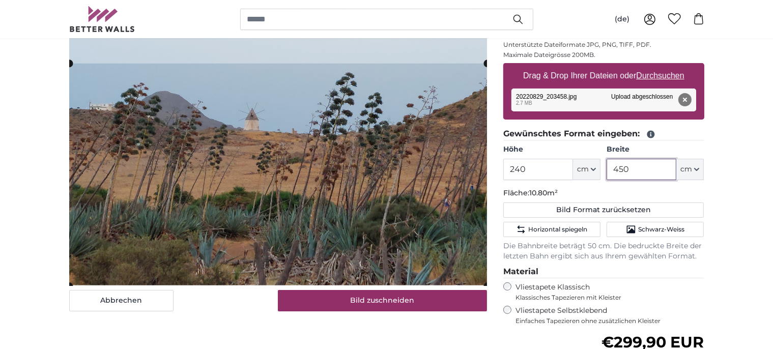  What do you see at coordinates (655, 150) in the screenshot?
I see `label: Breite` at bounding box center [655, 150].